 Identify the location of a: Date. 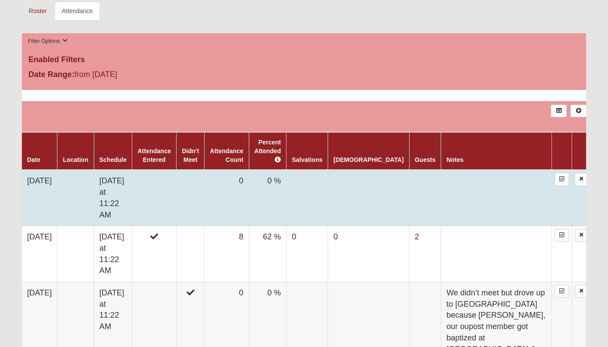
(34, 160).